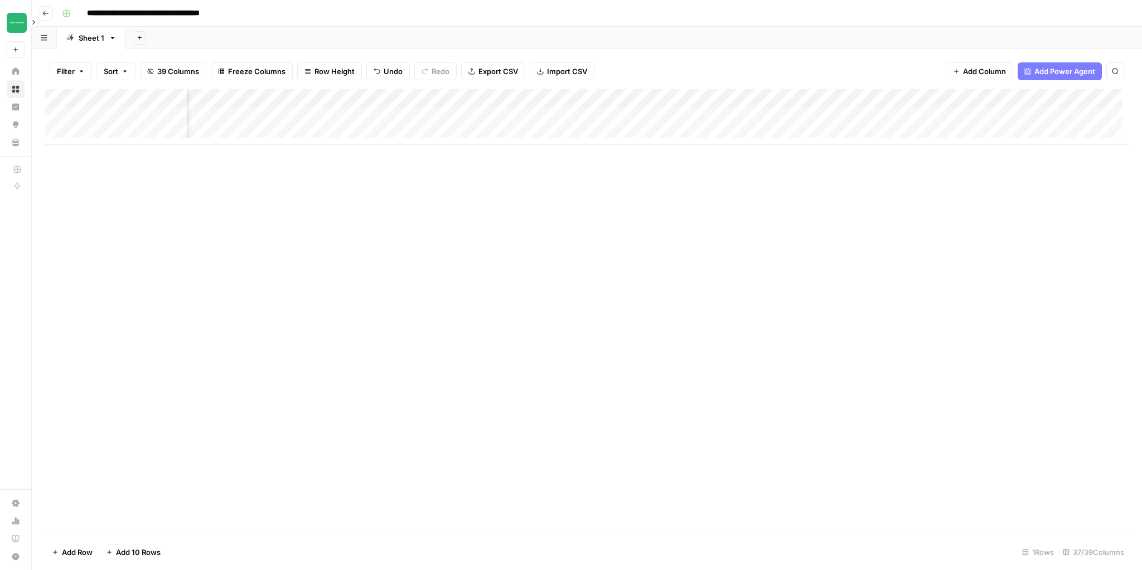  Describe the element at coordinates (133, 553) in the screenshot. I see `button: Add 10 Rows` at that location.